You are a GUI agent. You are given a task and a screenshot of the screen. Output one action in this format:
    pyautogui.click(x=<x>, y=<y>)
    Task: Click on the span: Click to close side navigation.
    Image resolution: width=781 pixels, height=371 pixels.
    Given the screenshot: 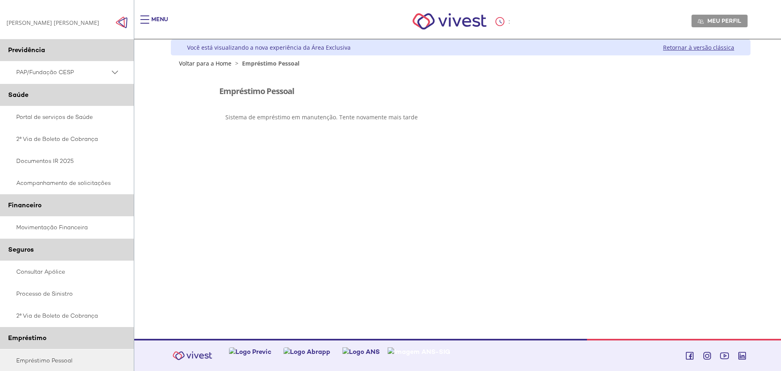 What is the action you would take?
    pyautogui.click(x=122, y=22)
    